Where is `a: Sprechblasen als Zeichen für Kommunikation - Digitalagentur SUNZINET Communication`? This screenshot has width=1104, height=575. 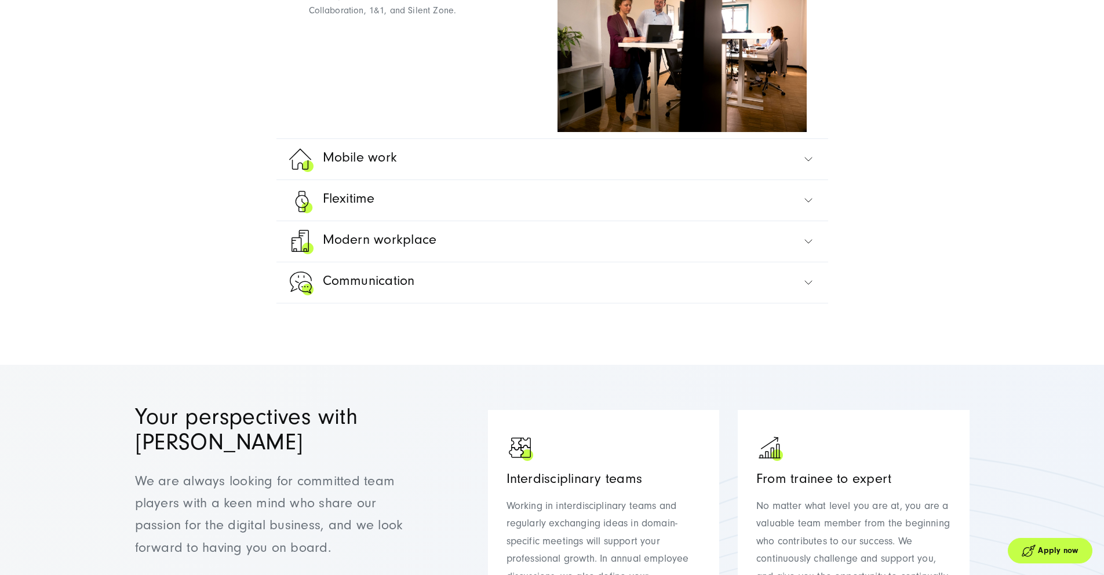
a: Sprechblasen als Zeichen für Kommunikation - Digitalagentur SUNZINET Communication is located at coordinates (552, 283).